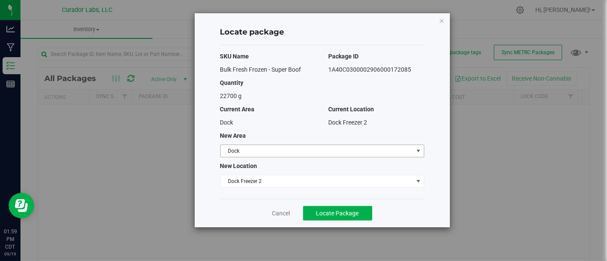 This screenshot has width=607, height=261. I want to click on h4: Locate package, so click(322, 32).